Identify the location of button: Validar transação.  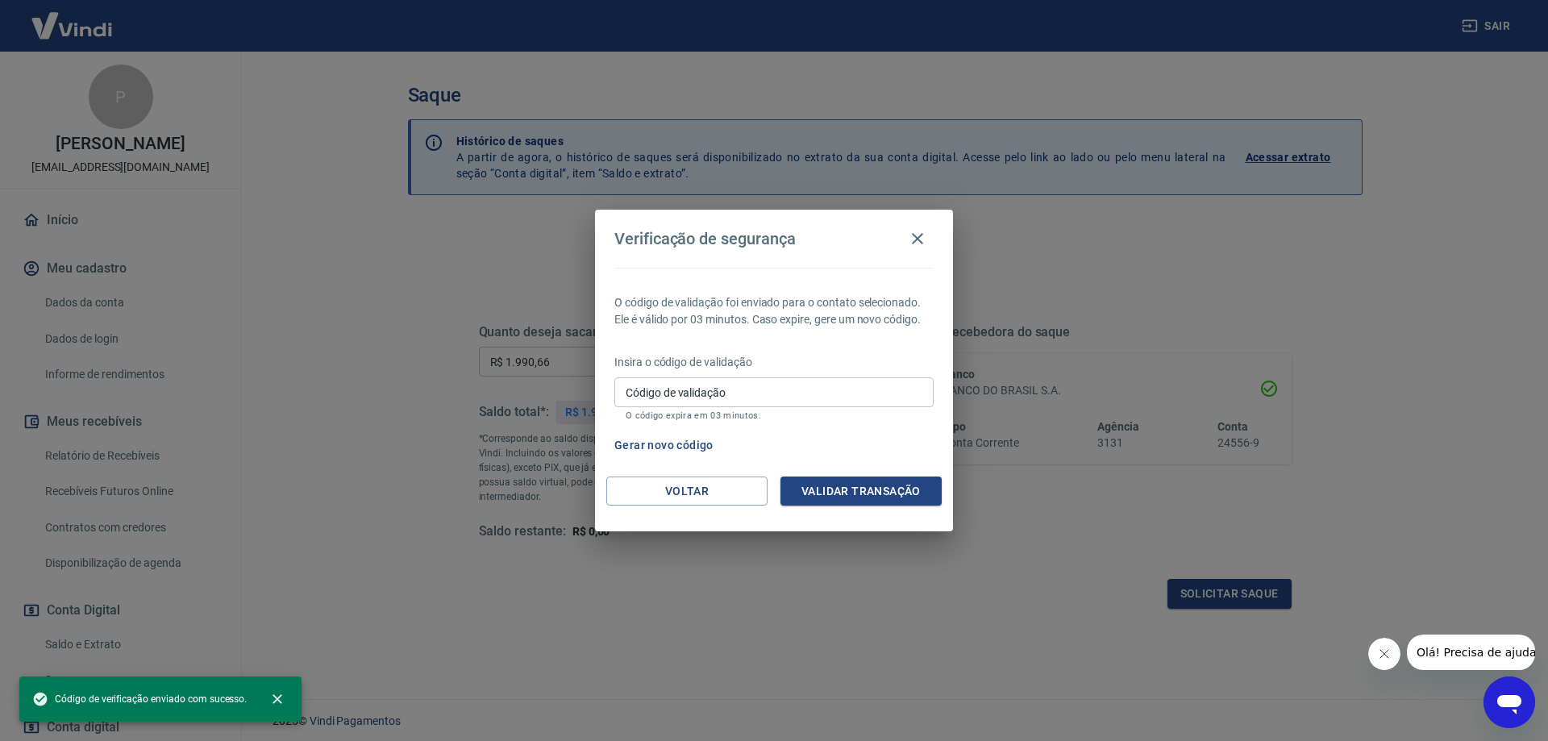
(861, 491).